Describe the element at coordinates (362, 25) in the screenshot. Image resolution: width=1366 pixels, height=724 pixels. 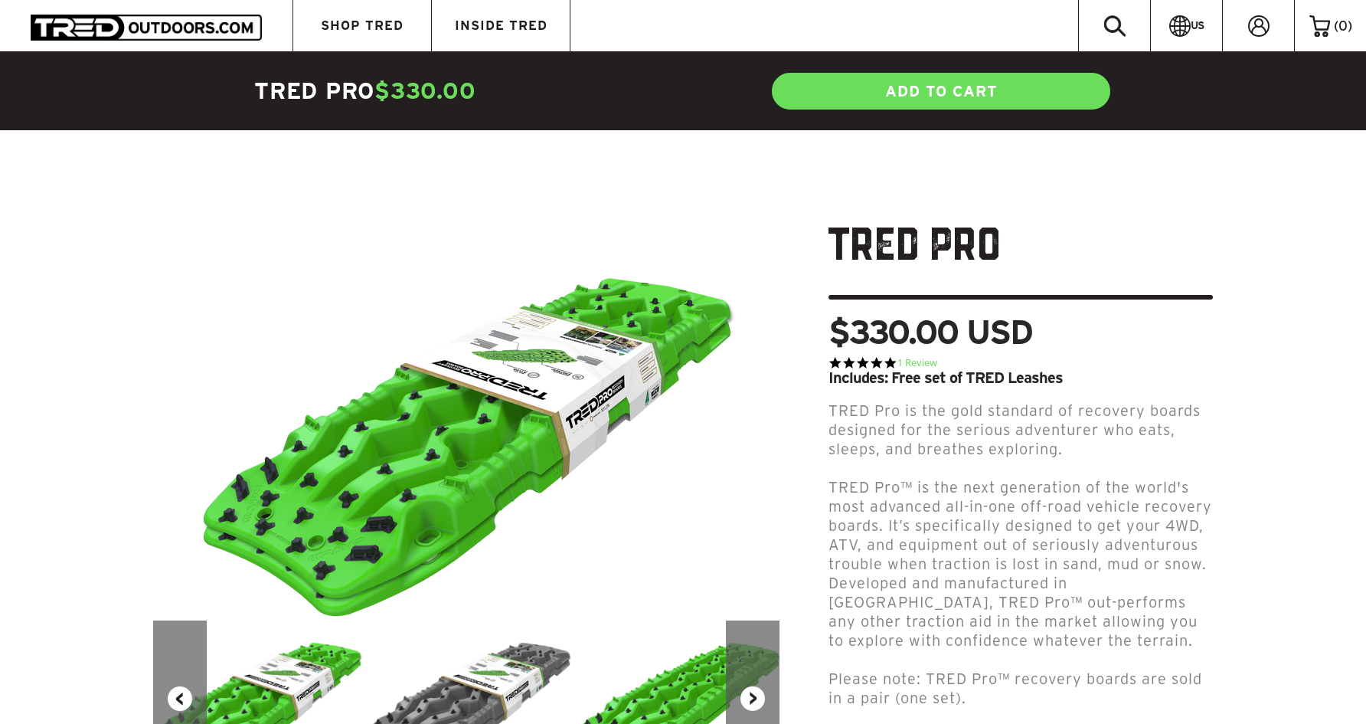
I see `span: SHOP TRED` at that location.